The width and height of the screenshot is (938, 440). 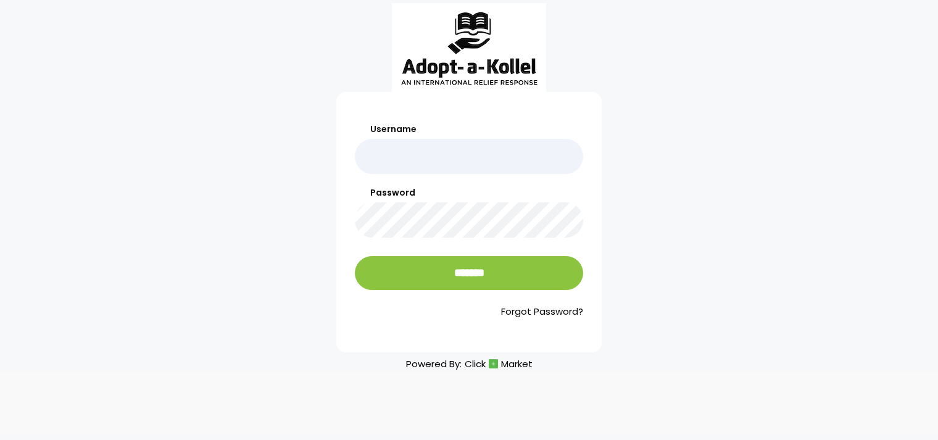 I want to click on img: cm_icon.png, so click(x=493, y=363).